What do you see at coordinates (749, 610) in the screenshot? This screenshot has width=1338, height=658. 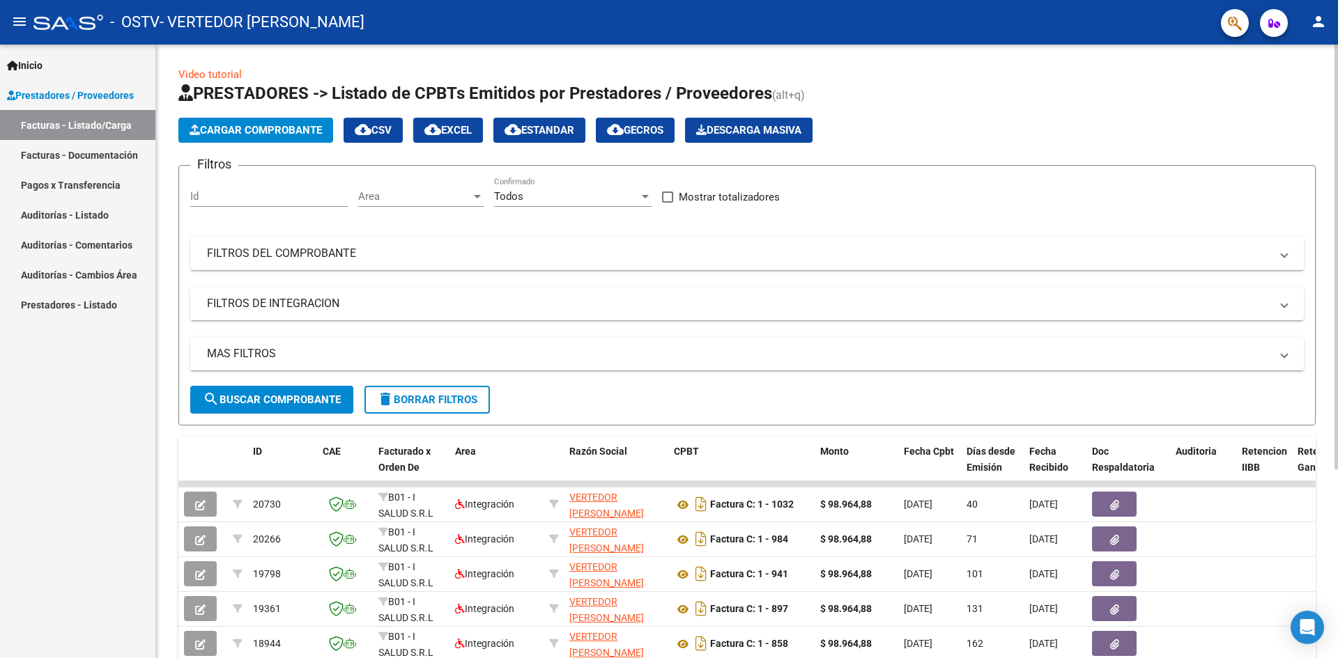 I see `strong: Factura C: 1 - 897` at bounding box center [749, 610].